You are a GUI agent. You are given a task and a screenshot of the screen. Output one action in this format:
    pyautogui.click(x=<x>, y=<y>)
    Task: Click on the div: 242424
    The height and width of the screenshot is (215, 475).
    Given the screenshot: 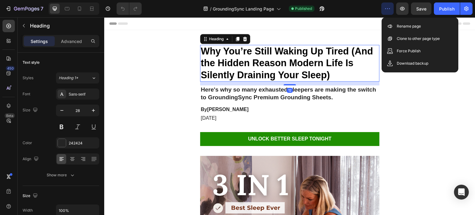 What is the action you would take?
    pyautogui.click(x=83, y=143)
    